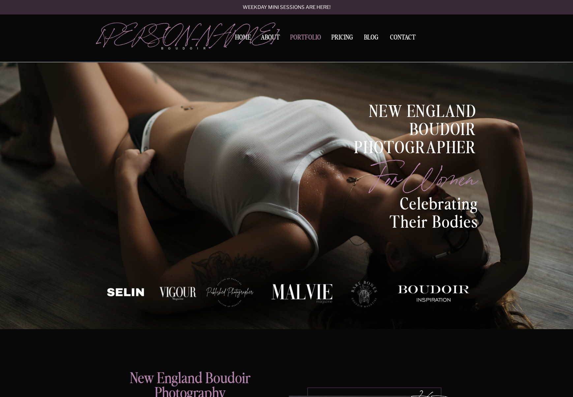 The width and height of the screenshot is (573, 397). Describe the element at coordinates (188, 48) in the screenshot. I see `p: boudoir` at that location.